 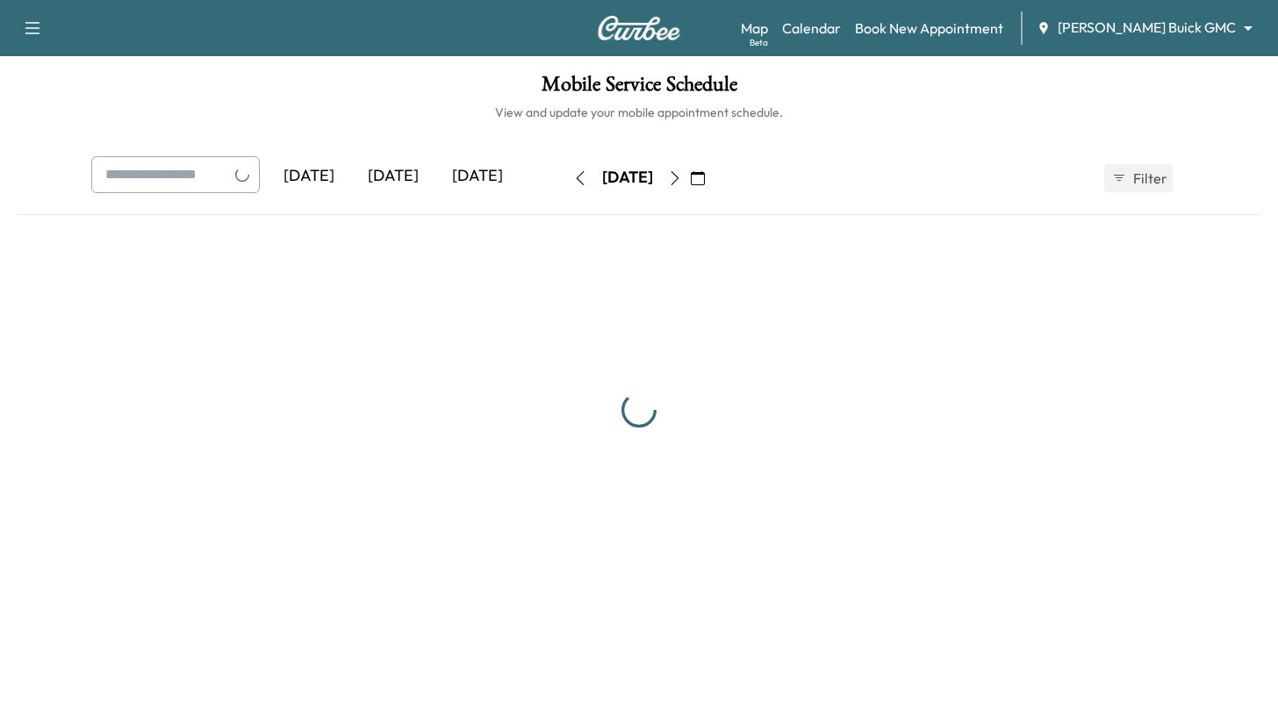 I want to click on a: Book New Appointment, so click(x=929, y=28).